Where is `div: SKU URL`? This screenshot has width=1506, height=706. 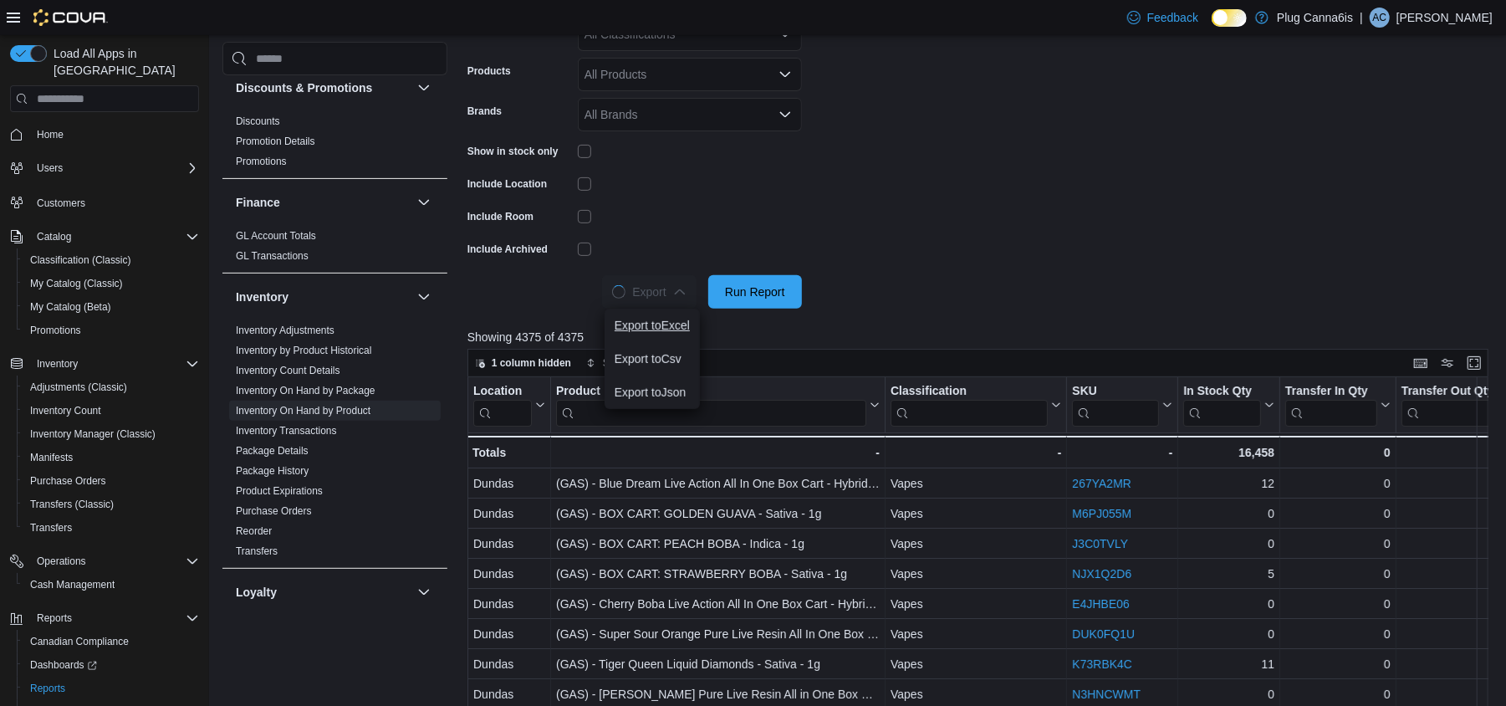 div: SKU URL is located at coordinates (1116, 405).